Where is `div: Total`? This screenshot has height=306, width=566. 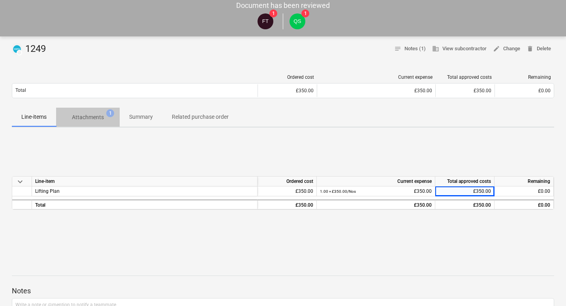
div: Total is located at coordinates (145, 204).